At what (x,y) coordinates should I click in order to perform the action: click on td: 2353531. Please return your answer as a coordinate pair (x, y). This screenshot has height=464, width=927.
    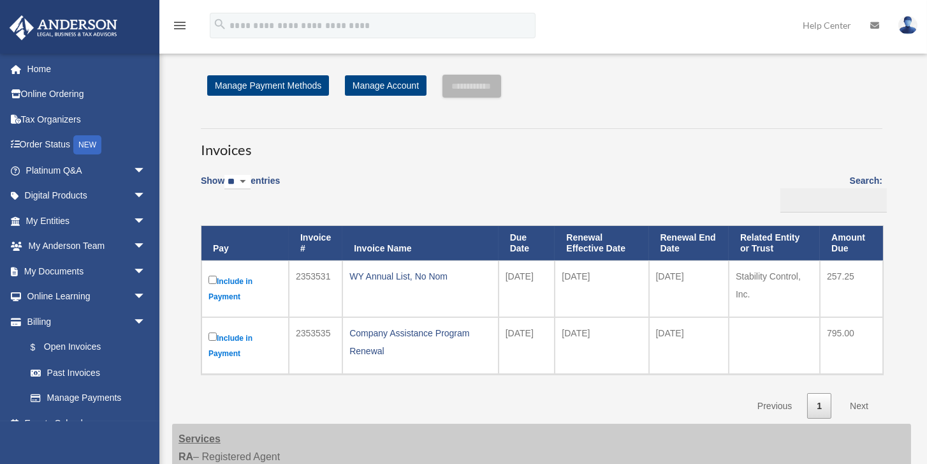
    Looking at the image, I should click on (316, 288).